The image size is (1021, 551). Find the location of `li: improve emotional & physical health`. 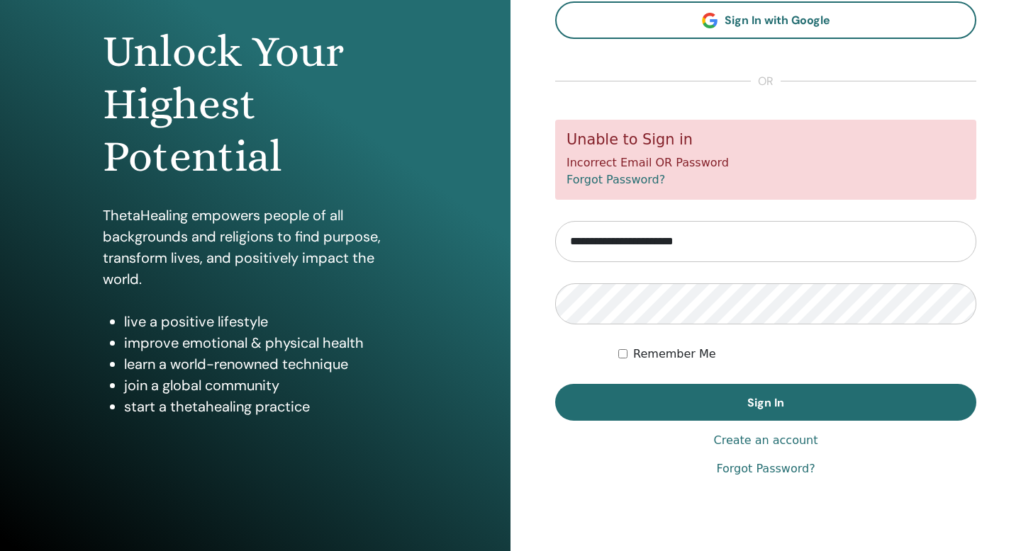

li: improve emotional & physical health is located at coordinates (266, 343).